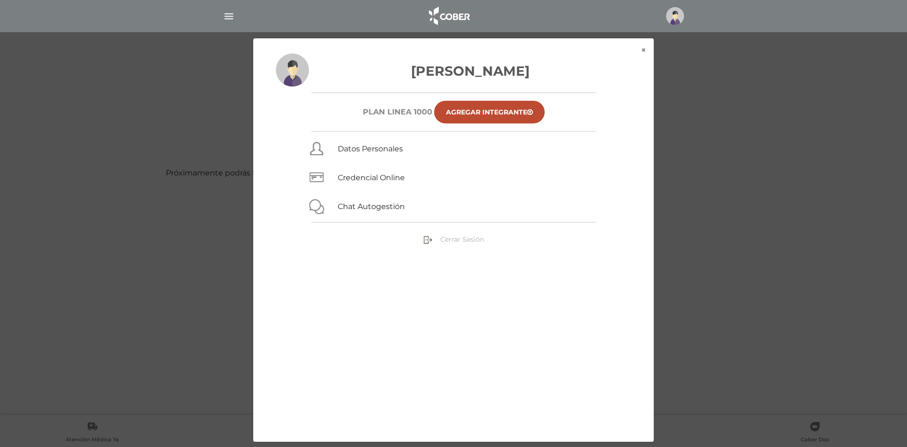  I want to click on span: Cerrar Sesión, so click(462, 239).